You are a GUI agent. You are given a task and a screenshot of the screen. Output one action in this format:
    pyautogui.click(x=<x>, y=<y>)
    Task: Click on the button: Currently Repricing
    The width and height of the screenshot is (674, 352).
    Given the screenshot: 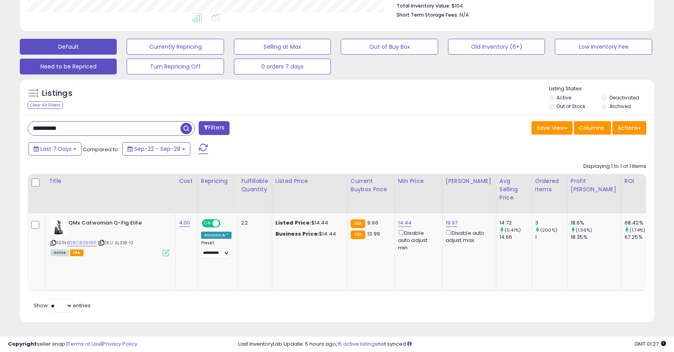 What is the action you would take?
    pyautogui.click(x=175, y=47)
    